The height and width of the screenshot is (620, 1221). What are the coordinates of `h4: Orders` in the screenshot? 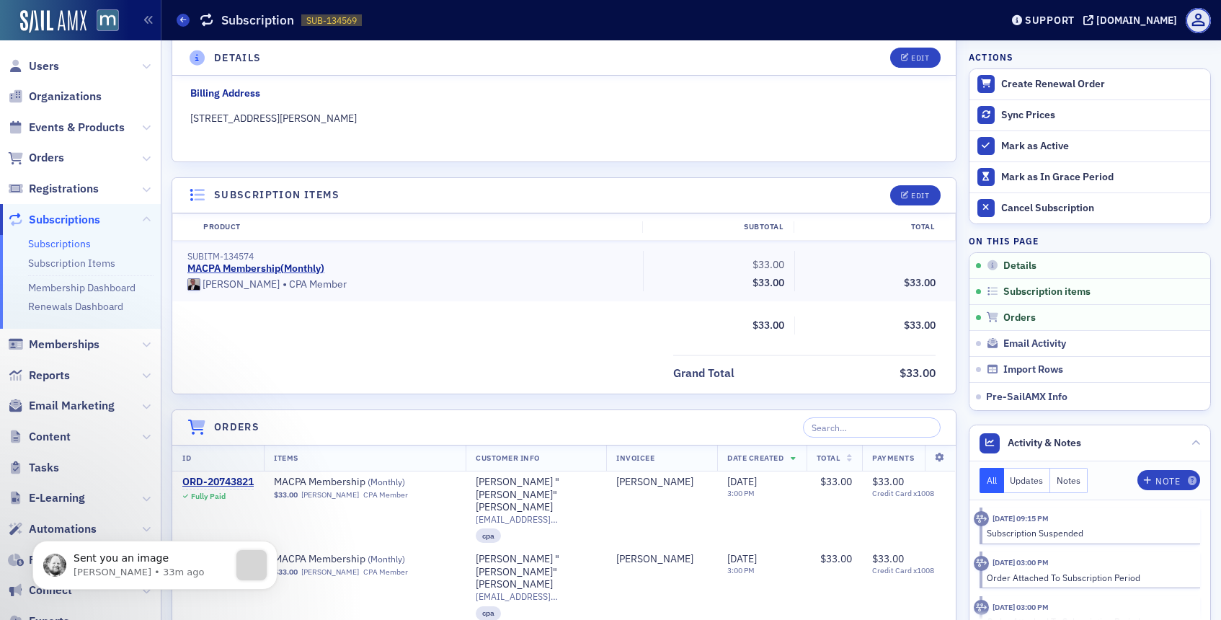 It's located at (237, 427).